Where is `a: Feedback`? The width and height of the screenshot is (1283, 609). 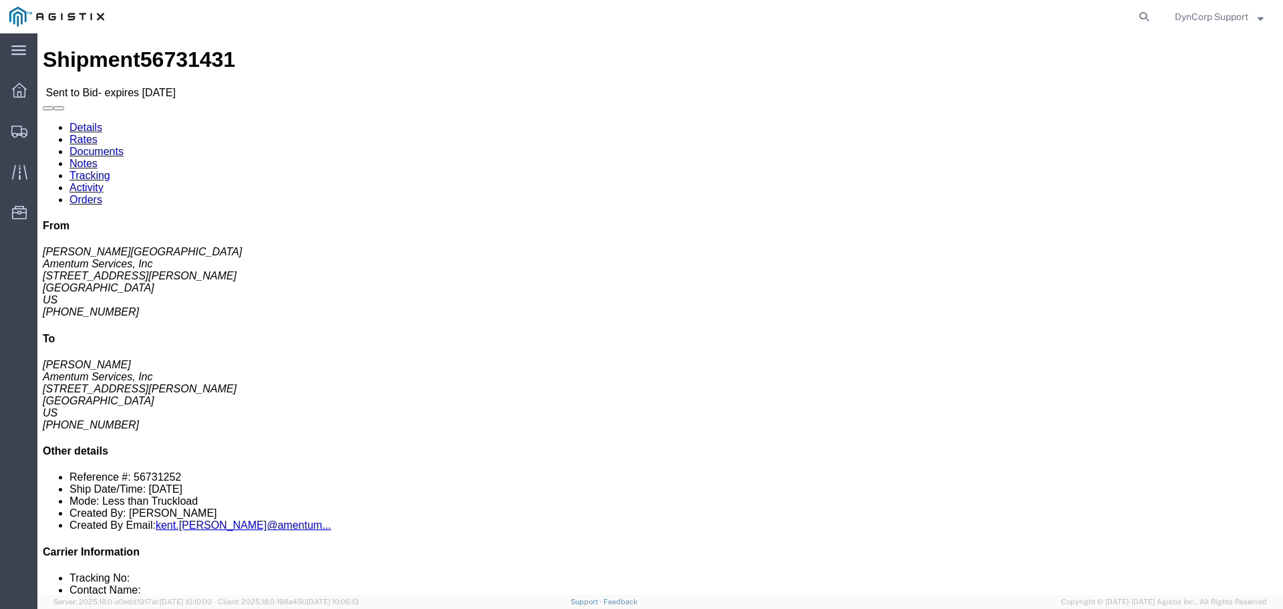 a: Feedback is located at coordinates (620, 601).